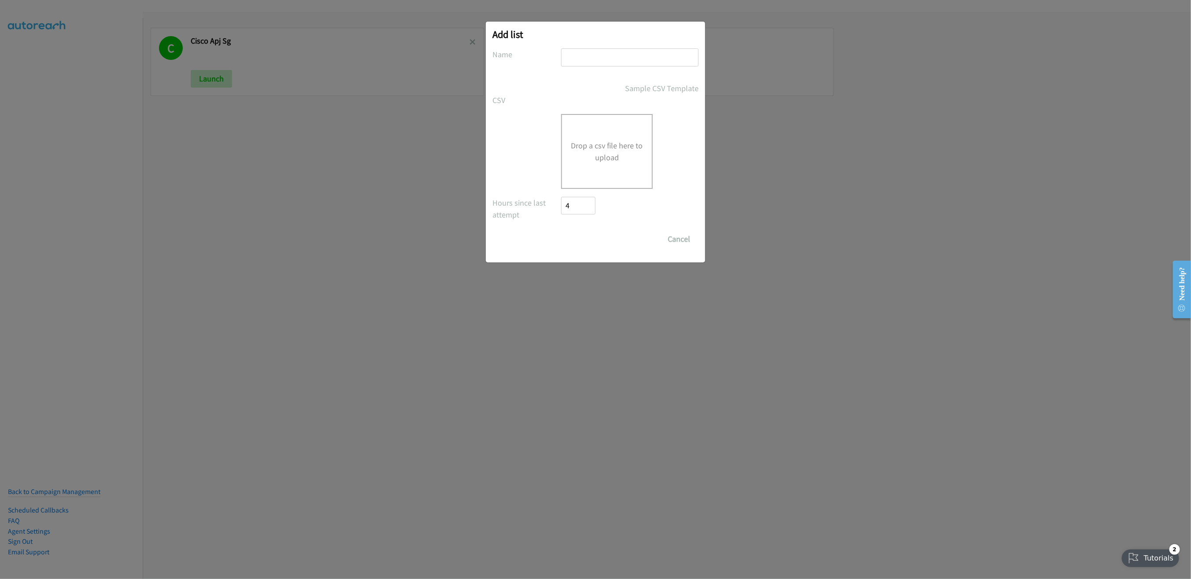  I want to click on button: Drop a csv file here to upload, so click(607, 152).